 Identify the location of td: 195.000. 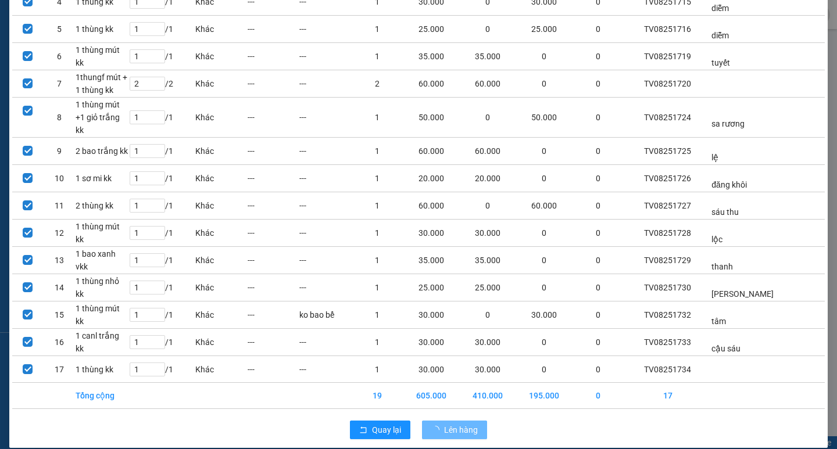
(544, 396).